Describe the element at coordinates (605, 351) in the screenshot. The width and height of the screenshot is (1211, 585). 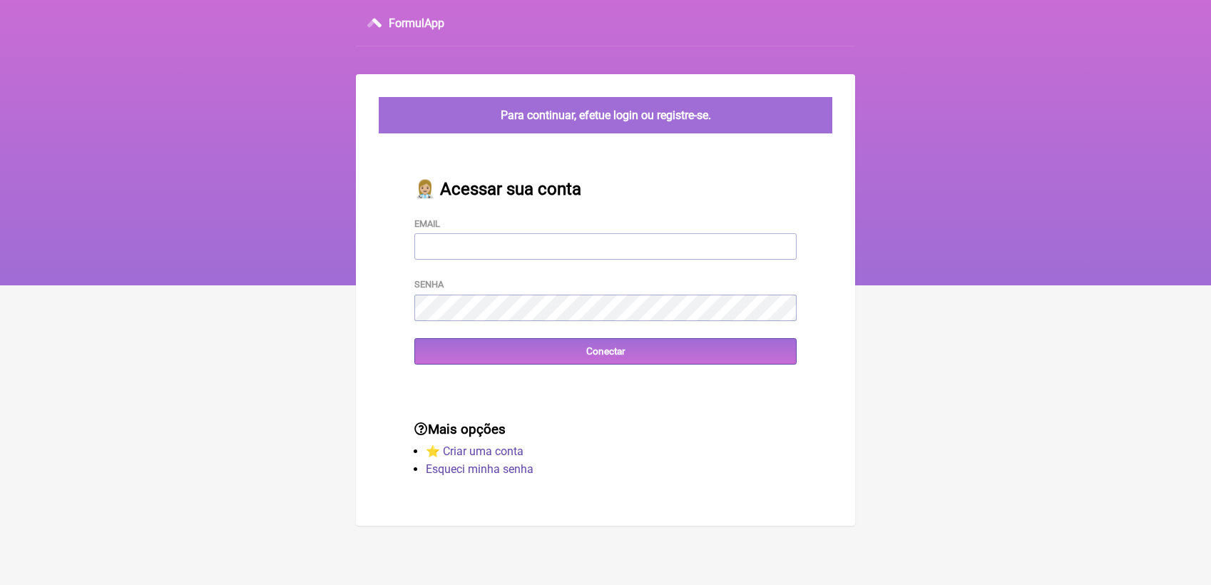
I see `input: Conectar` at that location.